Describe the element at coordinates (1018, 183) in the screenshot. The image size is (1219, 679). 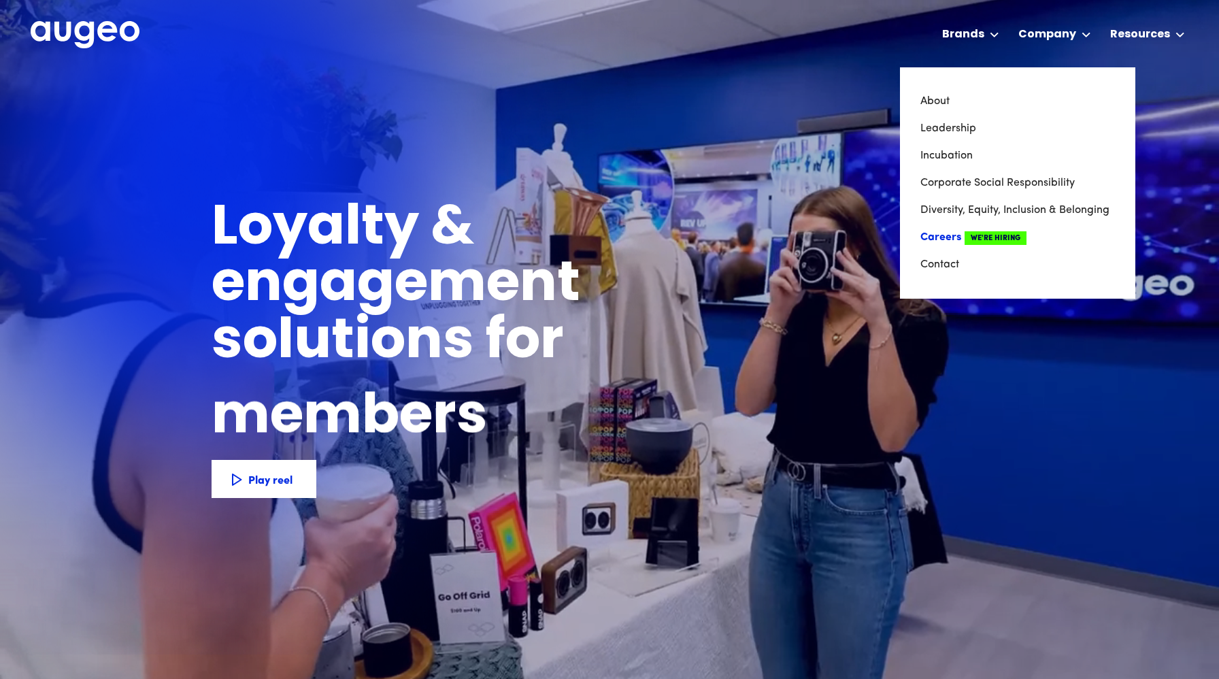
I see `nav: Company` at that location.